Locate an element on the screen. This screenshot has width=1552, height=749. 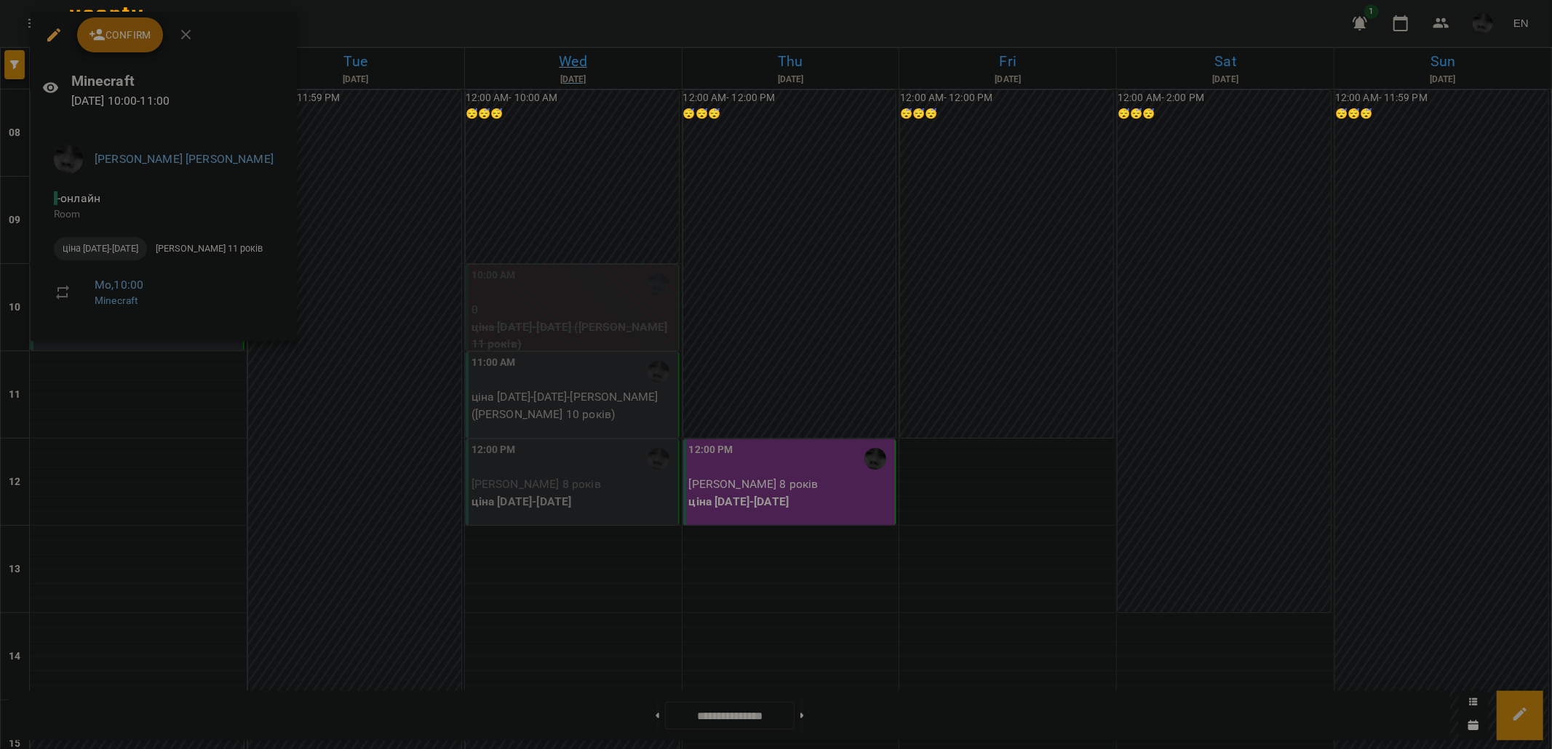
a: Mo , 10:00 is located at coordinates (119, 284).